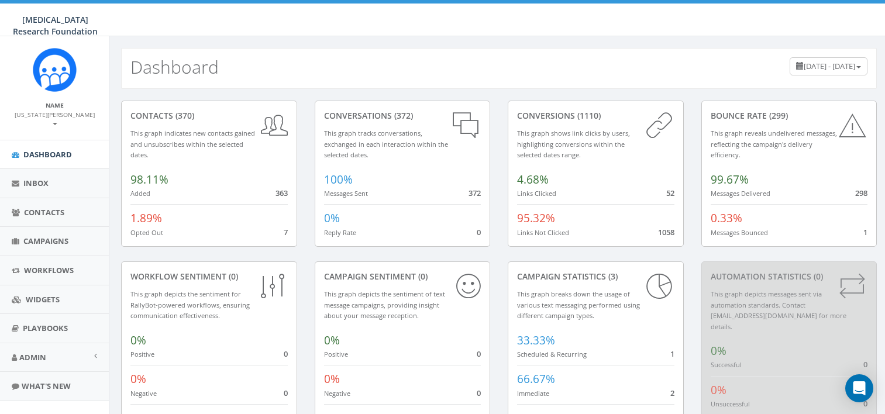  What do you see at coordinates (403, 115) in the screenshot?
I see `span: (372)` at bounding box center [403, 115].